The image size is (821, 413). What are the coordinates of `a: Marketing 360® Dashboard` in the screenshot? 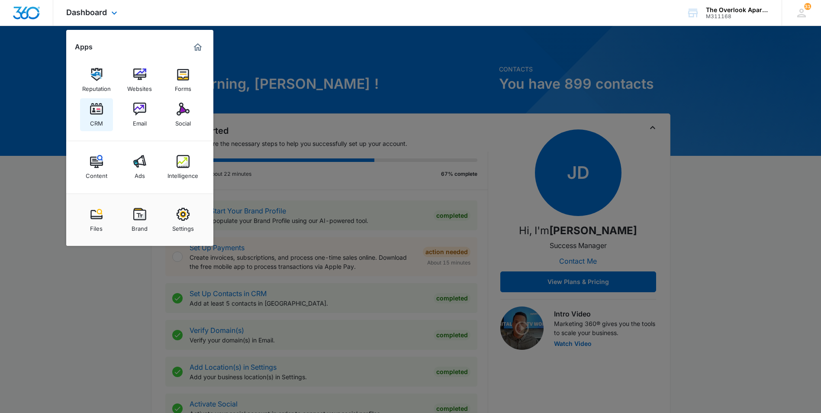 It's located at (198, 47).